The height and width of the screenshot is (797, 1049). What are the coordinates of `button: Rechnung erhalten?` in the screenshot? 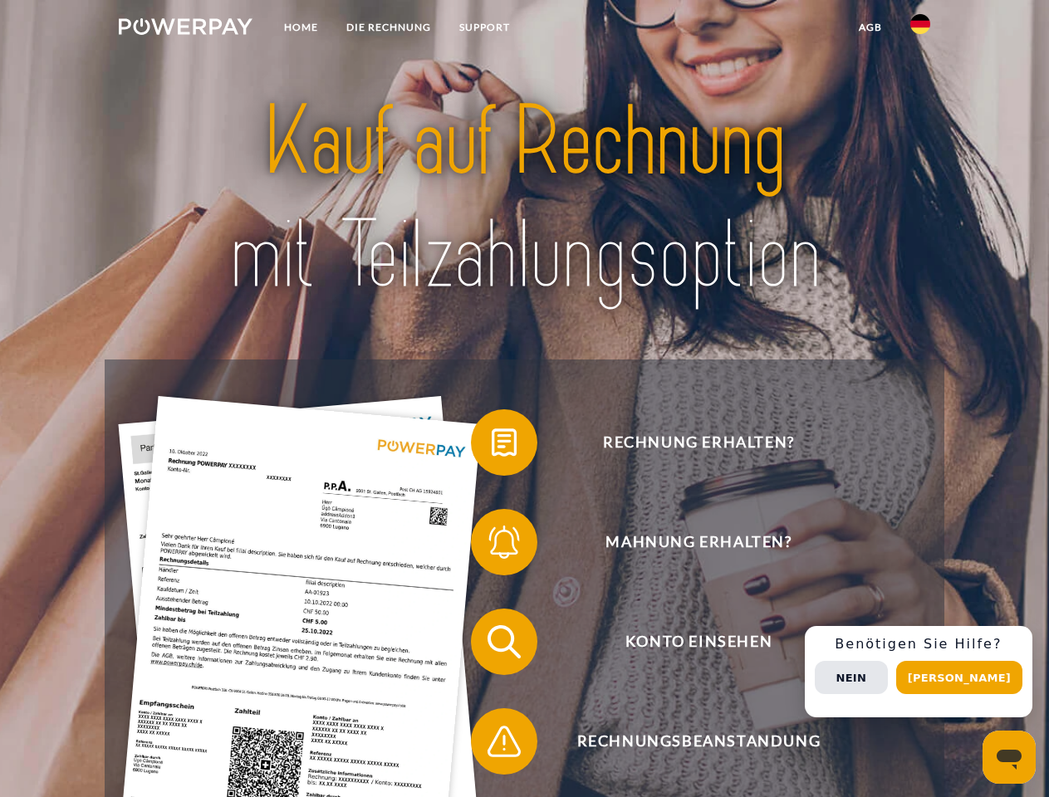 It's located at (687, 443).